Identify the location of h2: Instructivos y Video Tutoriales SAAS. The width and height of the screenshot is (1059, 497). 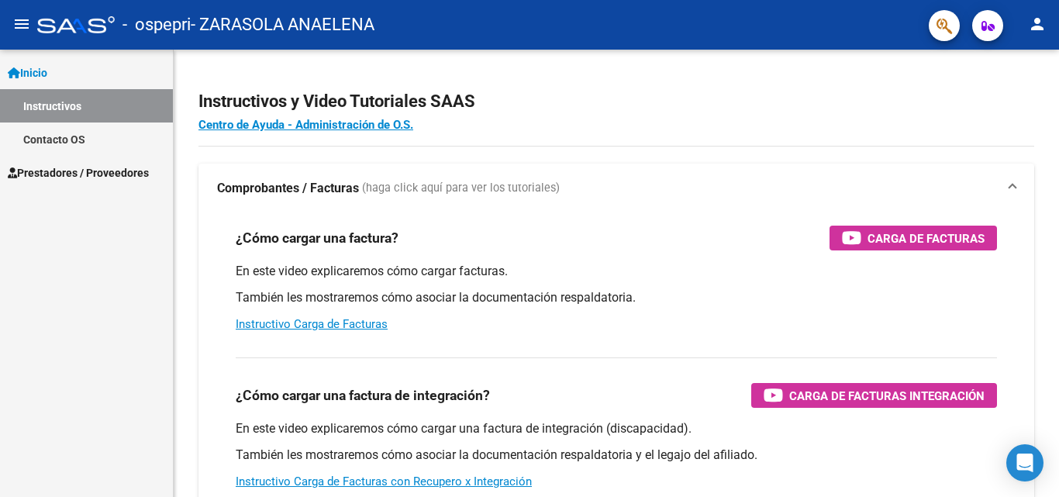
(616, 102).